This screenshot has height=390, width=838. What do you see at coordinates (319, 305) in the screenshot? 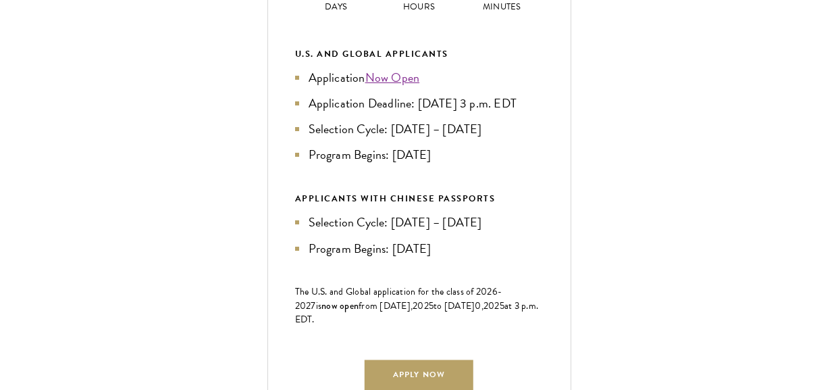
I see `span: is` at bounding box center [319, 305].